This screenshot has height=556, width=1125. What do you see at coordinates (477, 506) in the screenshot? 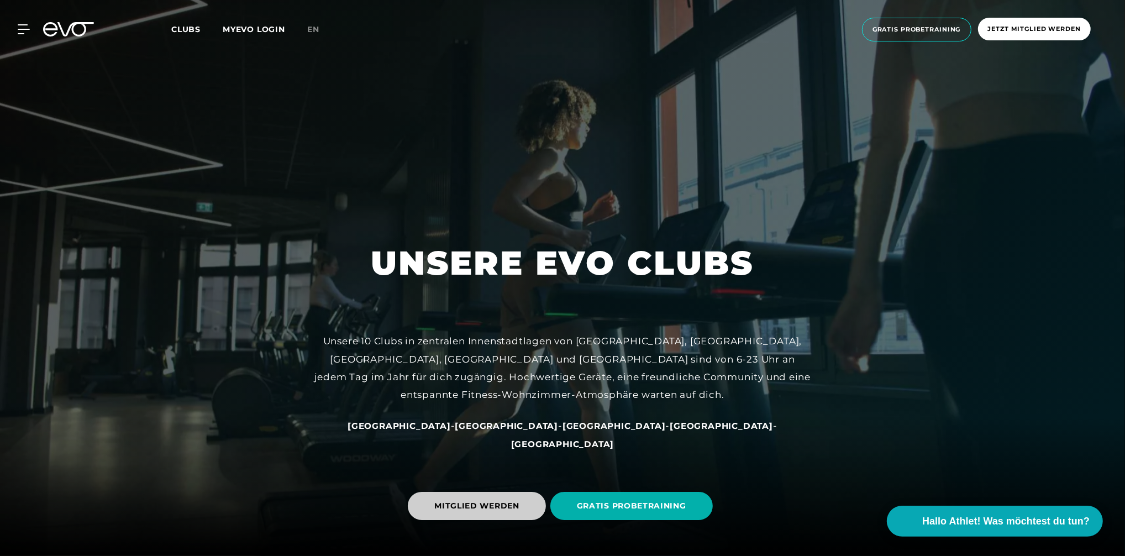
I see `span: MITGLIED WERDEN` at bounding box center [477, 506].